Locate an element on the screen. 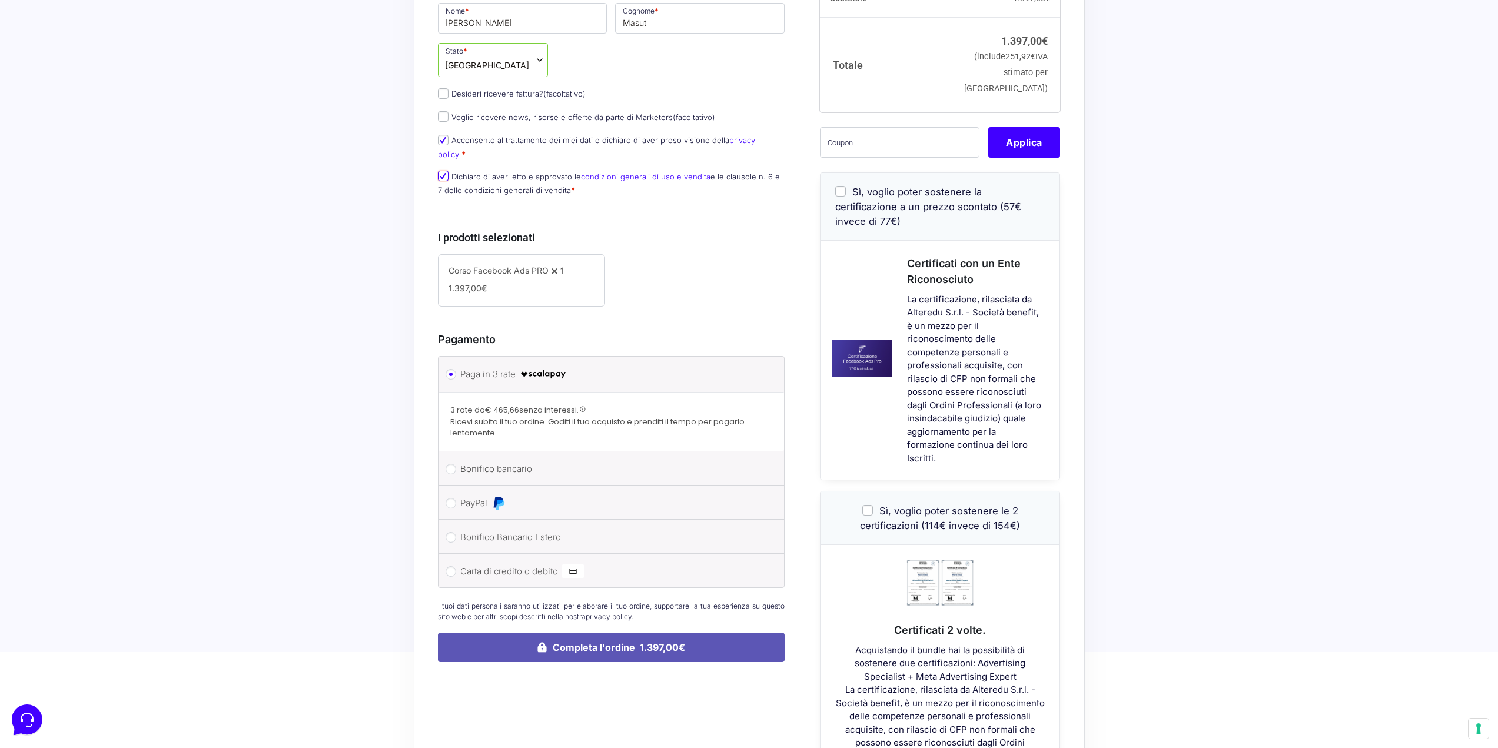  input: Dichiaro di aver letto e approvato lecondizioni generali di uso e venditae le clausole n. 6 e 7 d... is located at coordinates (443, 176).